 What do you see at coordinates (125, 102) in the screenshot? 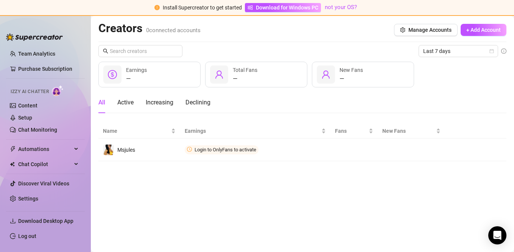
I see `div: Active` at bounding box center [125, 102].